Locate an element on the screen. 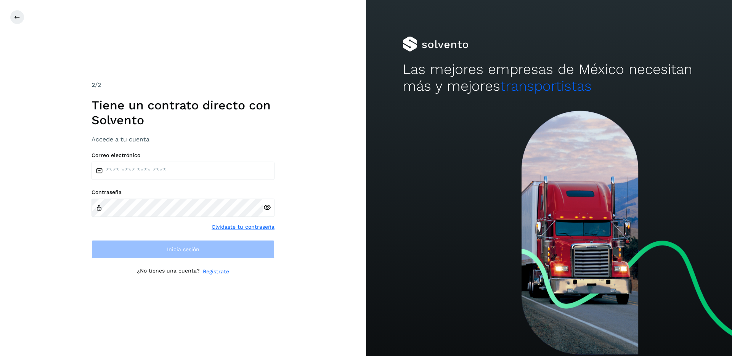 The width and height of the screenshot is (732, 356). span: Inicia sesión is located at coordinates (183, 249).